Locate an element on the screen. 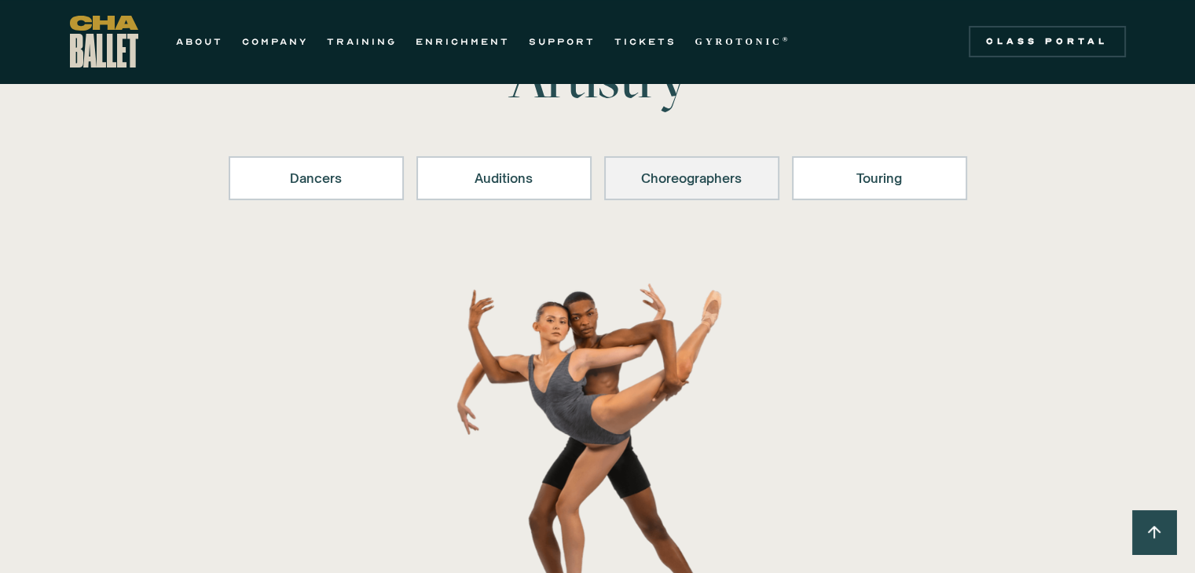 The height and width of the screenshot is (573, 1195). a: SUPPORT is located at coordinates (562, 42).